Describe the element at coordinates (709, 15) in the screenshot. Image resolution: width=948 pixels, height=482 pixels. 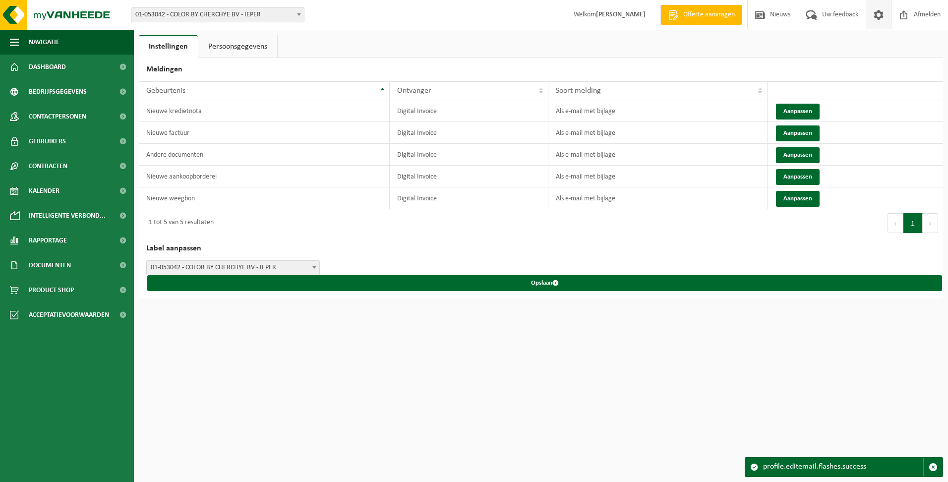
I see `span: Offerte aanvragen` at that location.